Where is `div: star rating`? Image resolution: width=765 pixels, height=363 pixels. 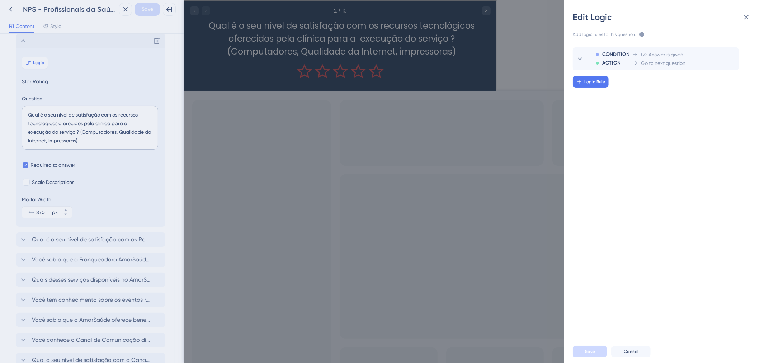
div: star rating is located at coordinates (156, 71).